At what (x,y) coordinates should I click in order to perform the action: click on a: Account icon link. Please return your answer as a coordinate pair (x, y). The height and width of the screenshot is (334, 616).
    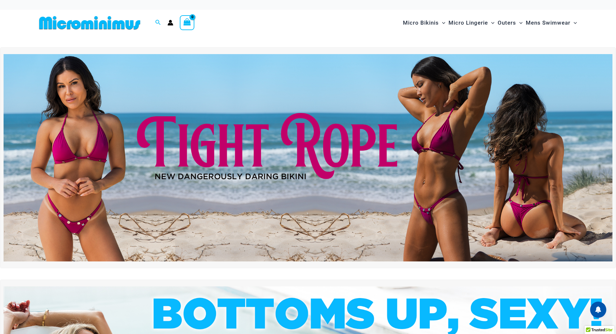
    Looking at the image, I should click on (171, 23).